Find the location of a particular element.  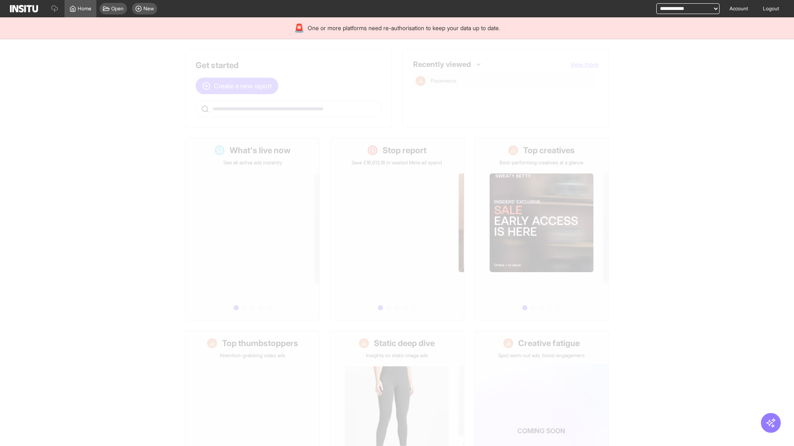

span: Open is located at coordinates (117, 9).